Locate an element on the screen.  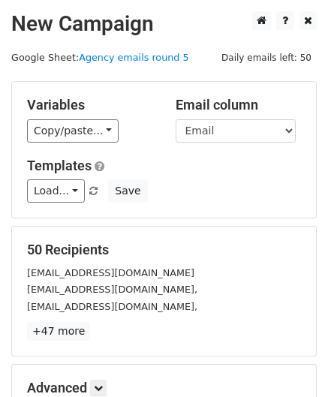
a: +47 more is located at coordinates (59, 331).